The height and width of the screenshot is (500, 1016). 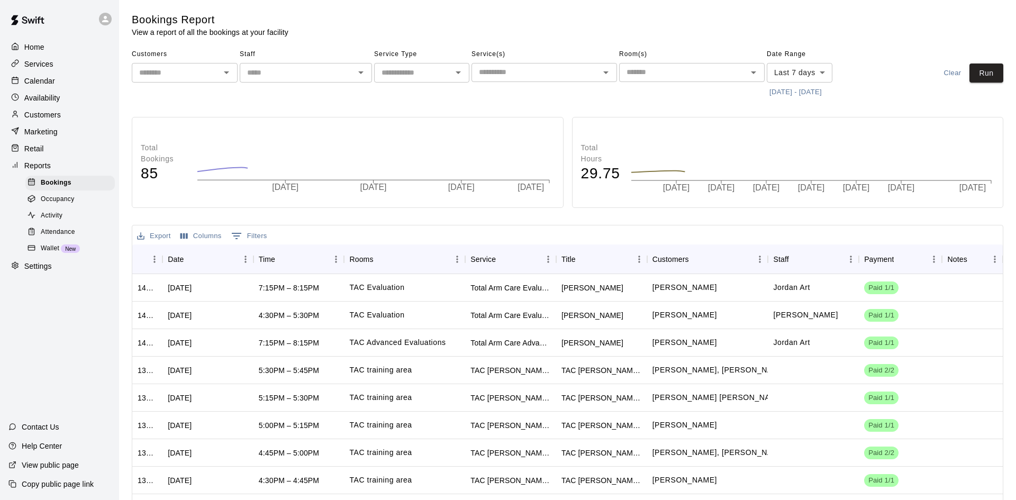 What do you see at coordinates (147, 259) in the screenshot?
I see `div: ID` at bounding box center [147, 259].